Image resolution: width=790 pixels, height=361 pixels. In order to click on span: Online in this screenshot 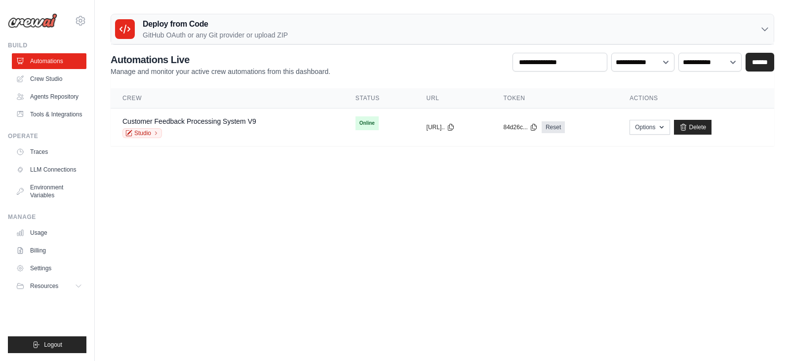, I will do `click(367, 123)`.